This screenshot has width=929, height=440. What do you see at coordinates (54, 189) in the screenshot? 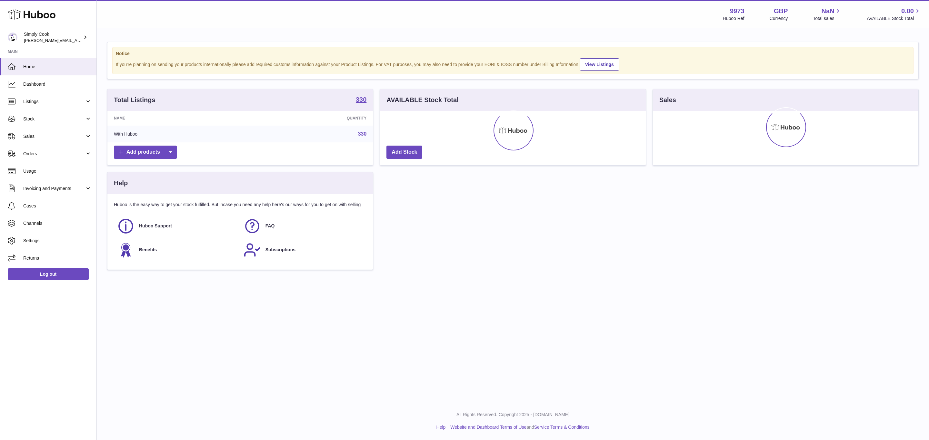
I see `span: Invoicing and Payments` at bounding box center [54, 189].